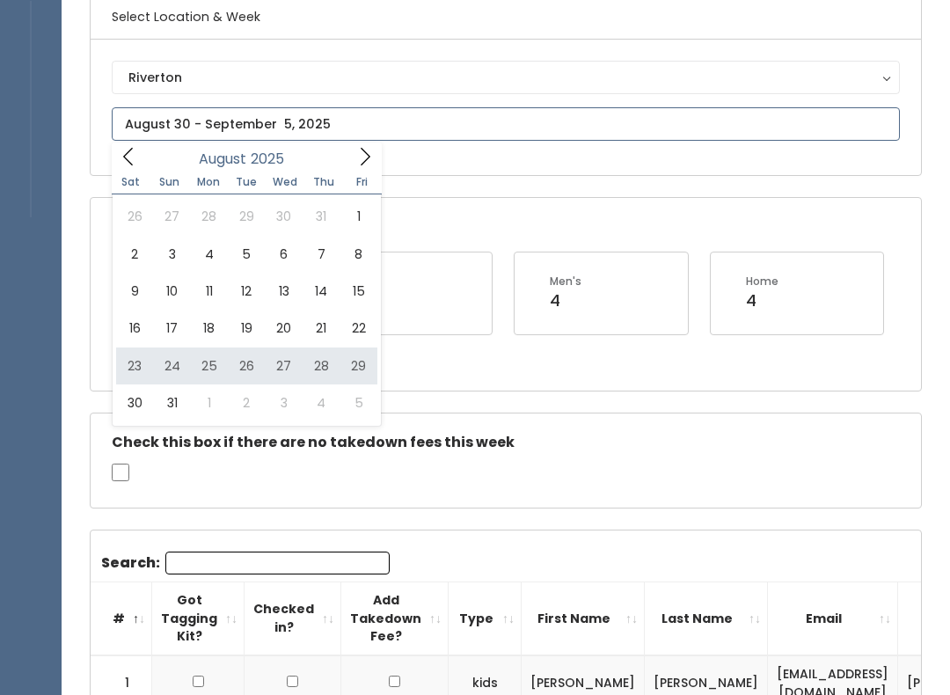 This screenshot has height=695, width=950. I want to click on span: August 10, 2025, so click(172, 291).